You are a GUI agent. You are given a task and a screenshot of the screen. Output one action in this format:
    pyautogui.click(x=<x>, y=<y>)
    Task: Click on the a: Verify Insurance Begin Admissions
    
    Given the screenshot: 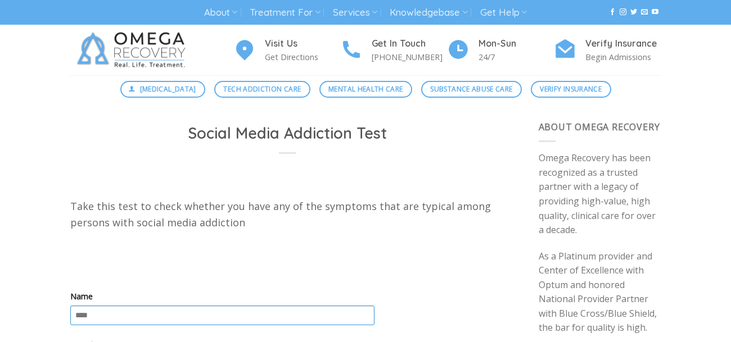 What is the action you would take?
    pyautogui.click(x=607, y=50)
    